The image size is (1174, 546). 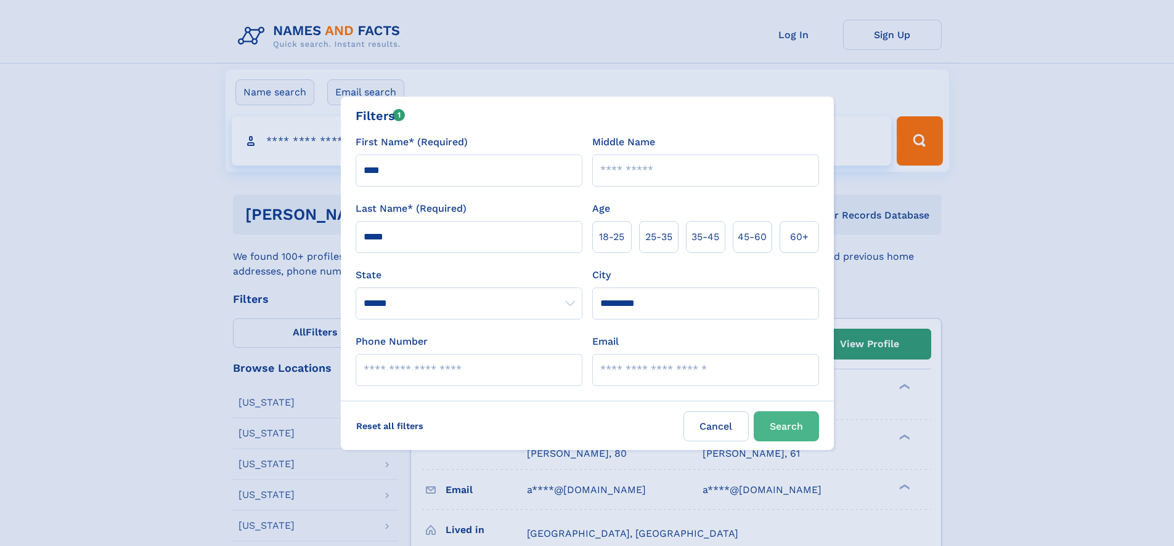 I want to click on div: Filters, so click(x=380, y=116).